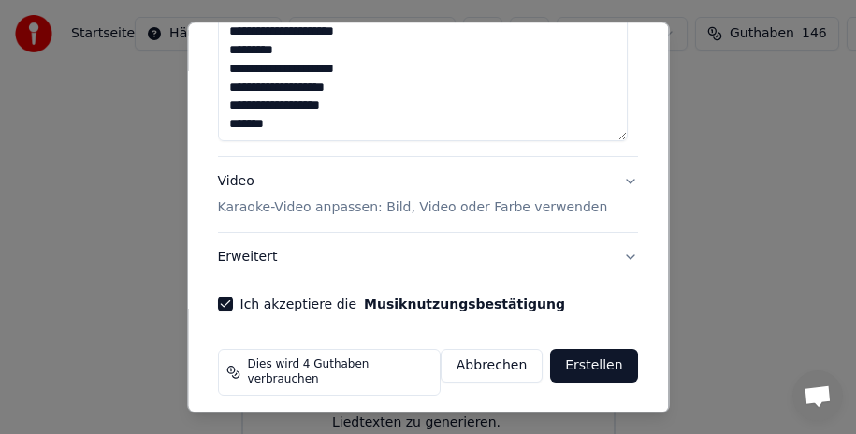 This screenshot has width=856, height=434. Describe the element at coordinates (412, 208) in the screenshot. I see `p: Karaoke-Video anpassen: Bild, Video oder Farbe verwenden` at that location.